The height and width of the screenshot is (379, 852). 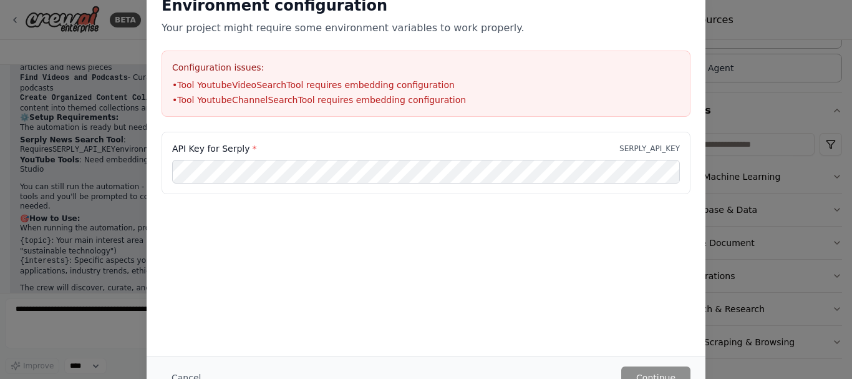 I want to click on h3: Configuration issues:, so click(x=426, y=67).